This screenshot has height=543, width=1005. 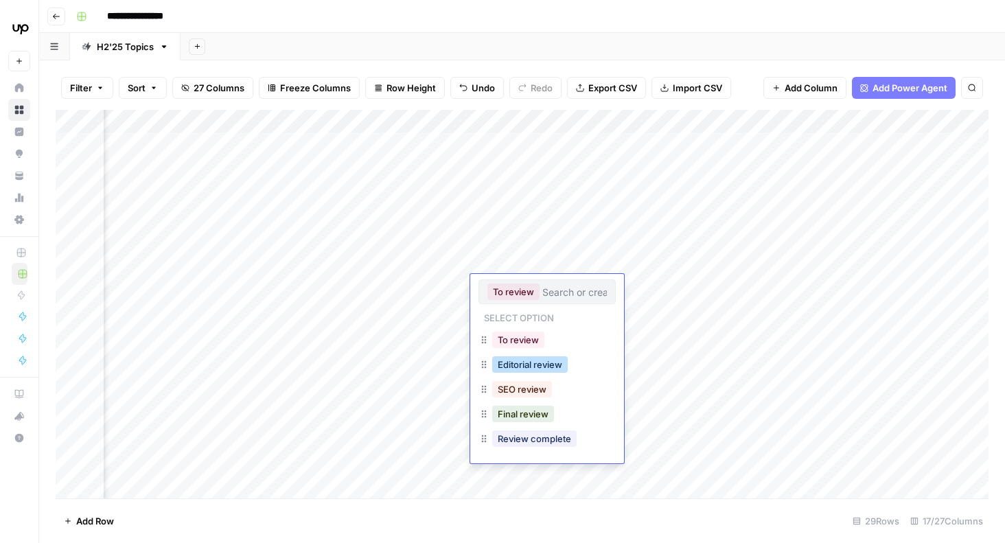 What do you see at coordinates (535, 88) in the screenshot?
I see `button: Redo` at bounding box center [535, 88].